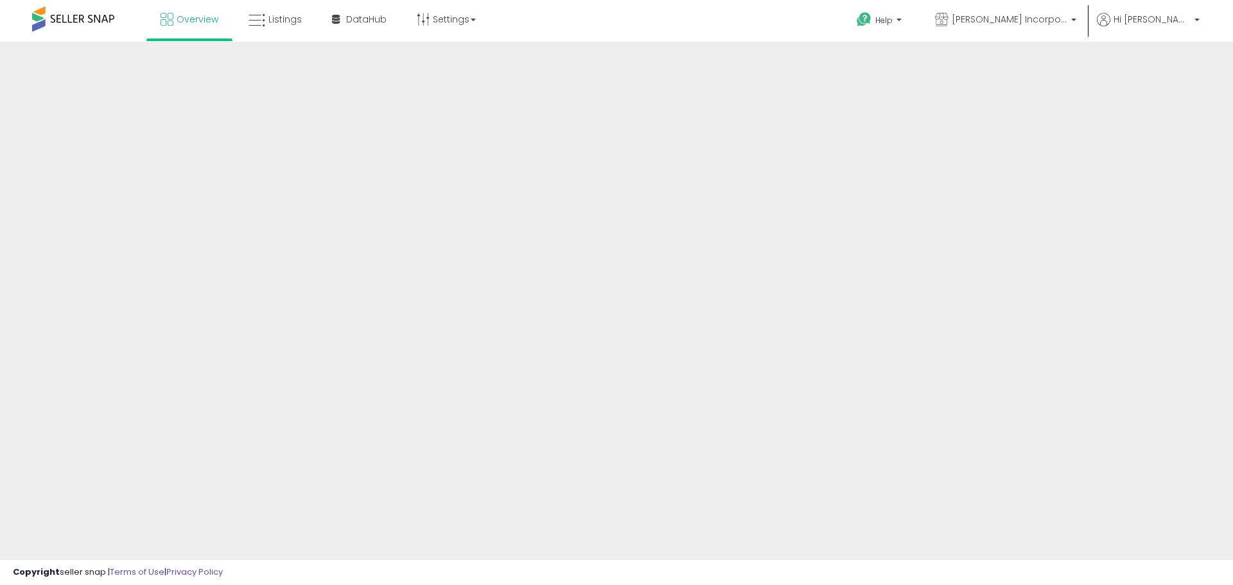 The width and height of the screenshot is (1233, 585). What do you see at coordinates (36, 571) in the screenshot?
I see `strong: Copyright` at bounding box center [36, 571].